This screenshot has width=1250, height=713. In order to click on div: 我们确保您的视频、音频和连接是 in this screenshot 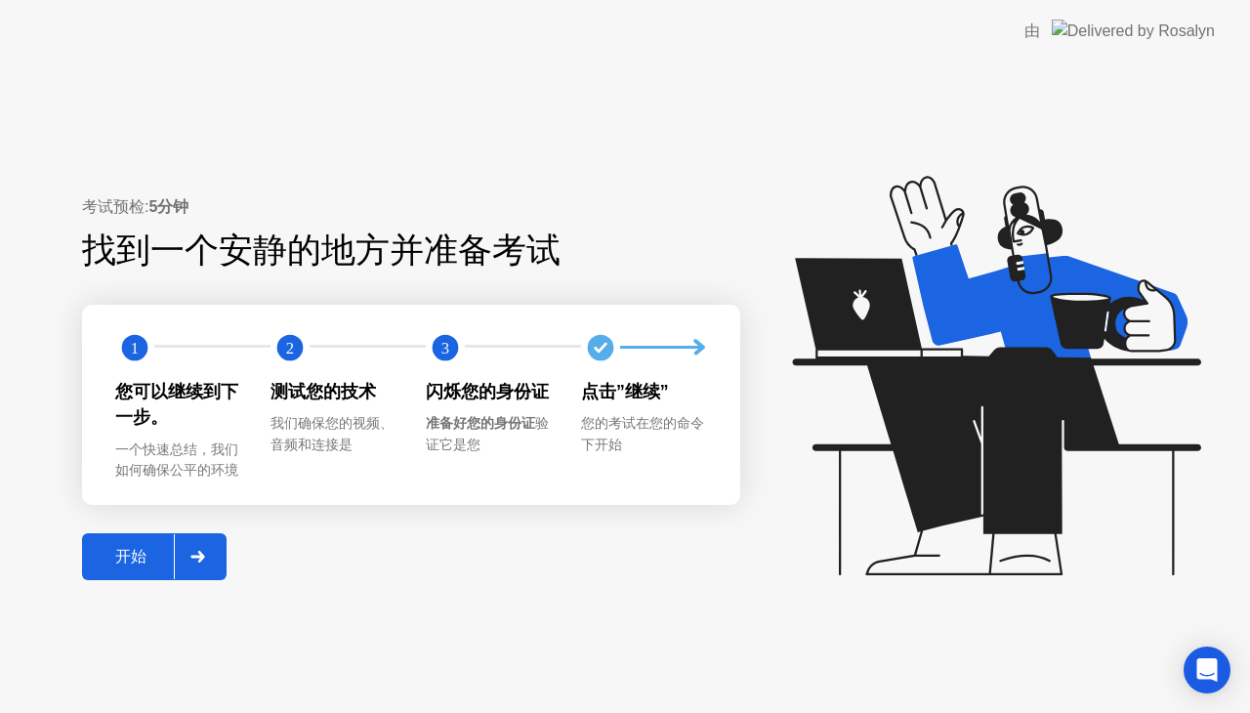, I will do `click(332, 433)`.